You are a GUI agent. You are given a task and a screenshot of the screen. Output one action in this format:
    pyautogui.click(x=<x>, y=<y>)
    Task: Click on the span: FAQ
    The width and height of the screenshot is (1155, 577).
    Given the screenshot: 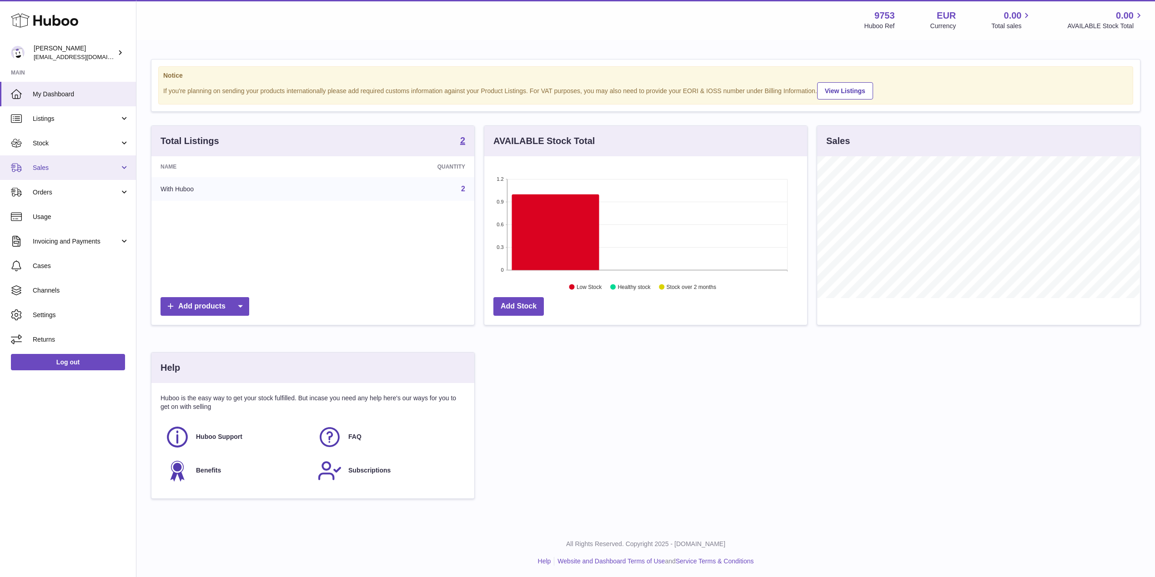 What is the action you would take?
    pyautogui.click(x=355, y=437)
    